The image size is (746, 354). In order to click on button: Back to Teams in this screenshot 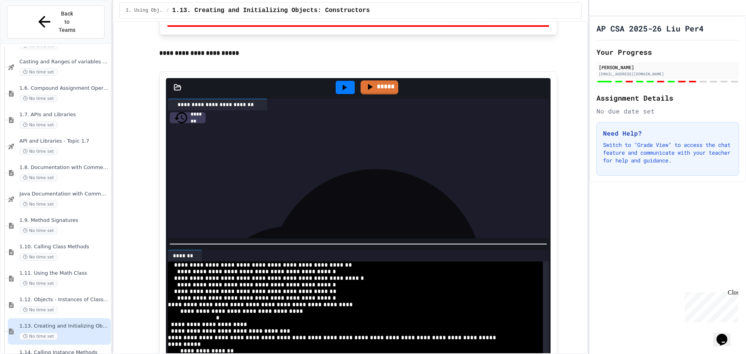, I will do `click(56, 22)`.